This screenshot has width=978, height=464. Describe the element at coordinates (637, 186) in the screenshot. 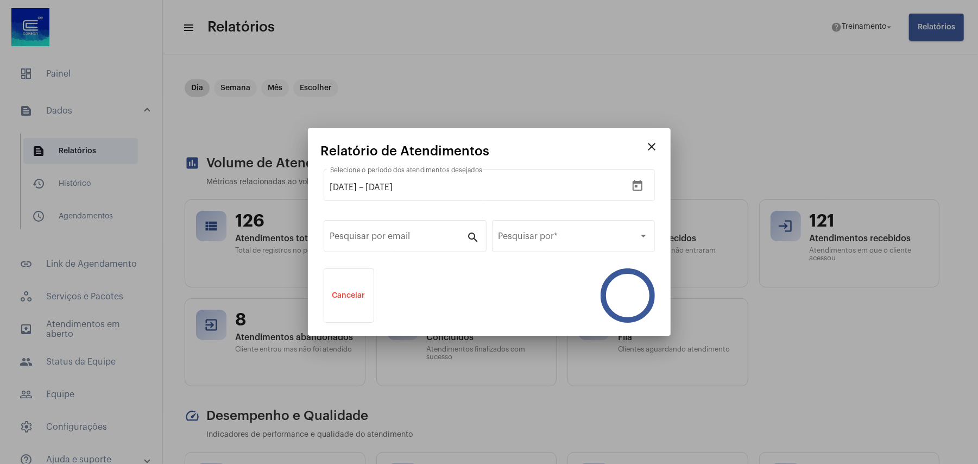

I see `button: Open calendar` at that location.